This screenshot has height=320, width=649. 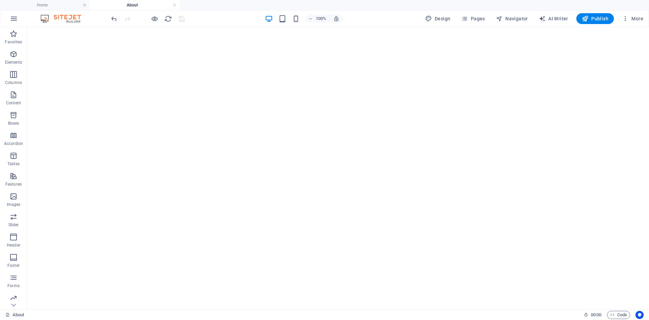 I want to click on button: AI Writer, so click(x=554, y=19).